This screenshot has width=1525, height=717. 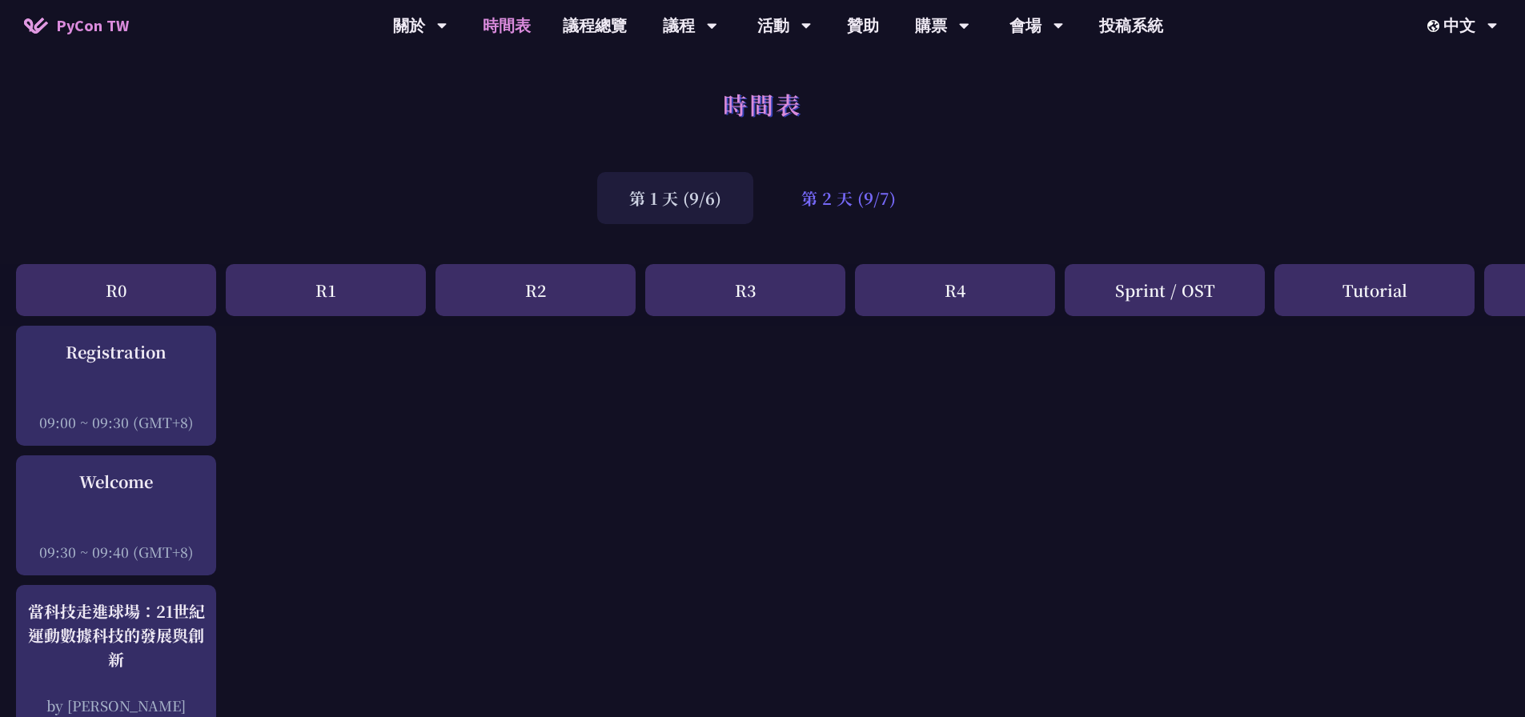 I want to click on div: R4, so click(x=955, y=290).